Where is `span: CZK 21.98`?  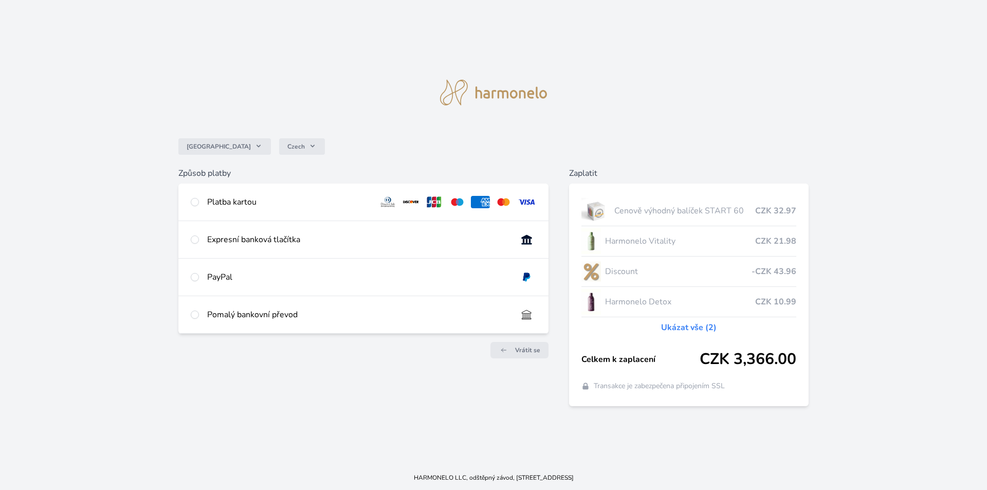 span: CZK 21.98 is located at coordinates (776, 241).